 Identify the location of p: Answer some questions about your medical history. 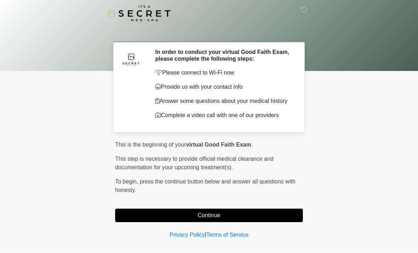
(224, 101).